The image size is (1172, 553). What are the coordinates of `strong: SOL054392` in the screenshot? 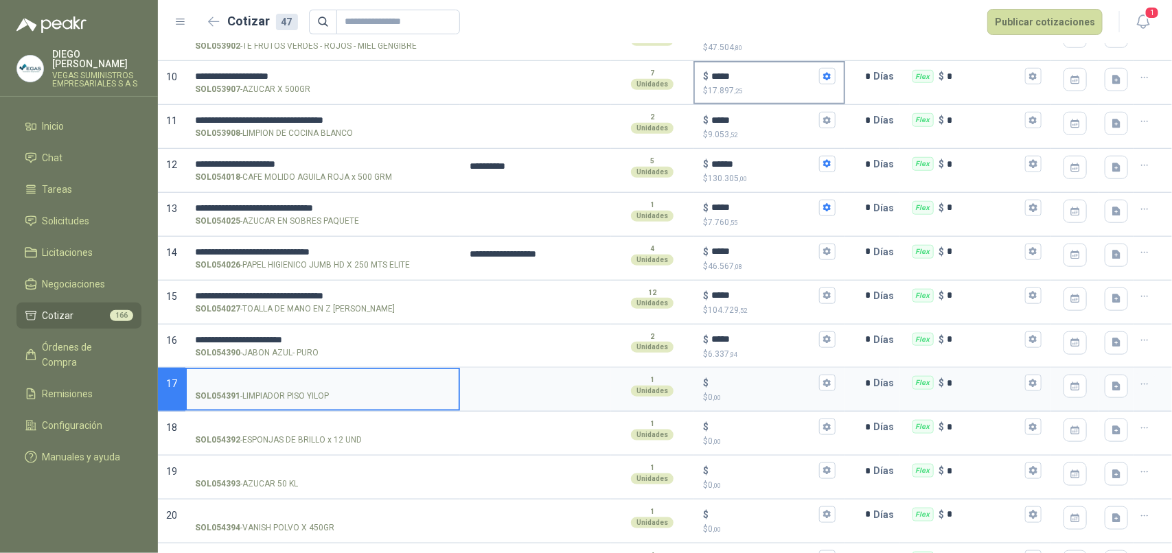 It's located at (218, 440).